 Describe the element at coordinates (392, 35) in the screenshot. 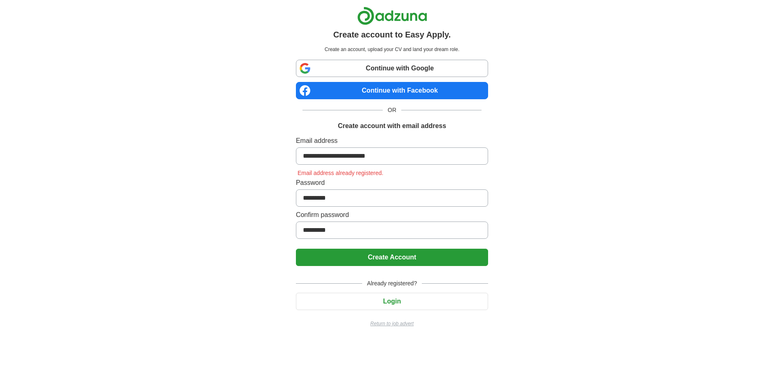

I see `h1: Create account to Easy Apply.` at that location.